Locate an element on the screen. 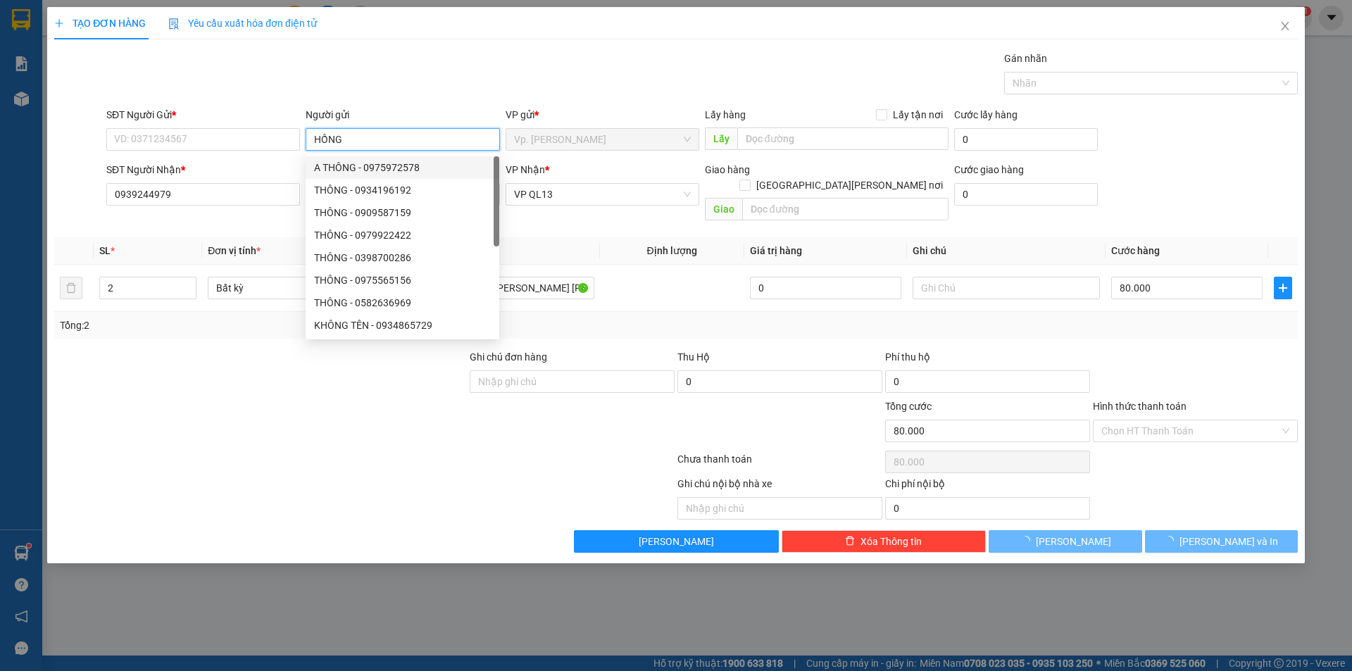 The width and height of the screenshot is (1352, 671). button: plus is located at coordinates (1283, 288).